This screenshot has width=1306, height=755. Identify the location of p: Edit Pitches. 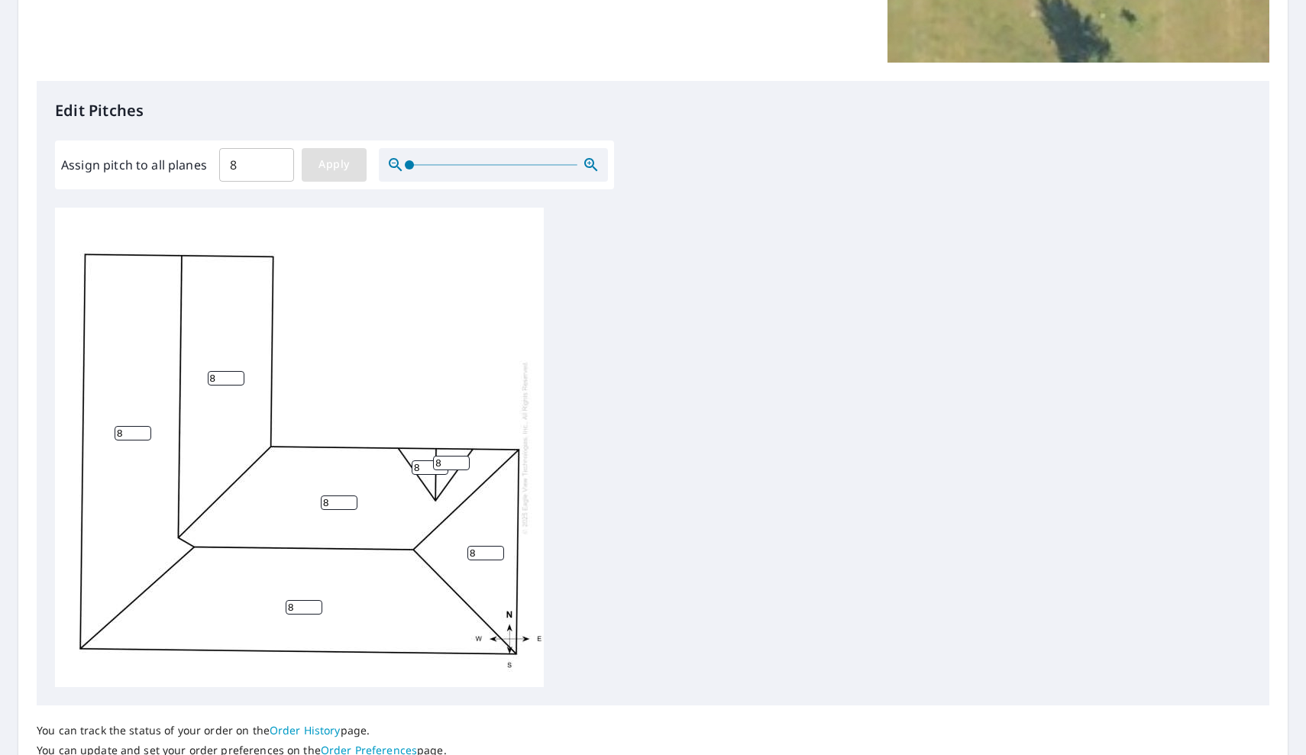
(653, 111).